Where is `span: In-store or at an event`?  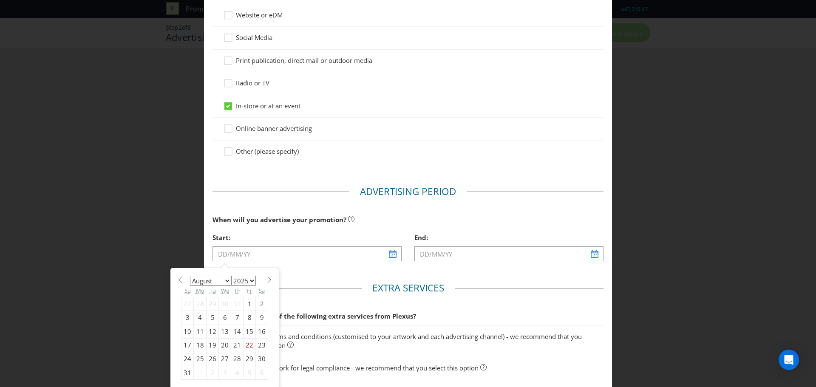 span: In-store or at an event is located at coordinates (268, 106).